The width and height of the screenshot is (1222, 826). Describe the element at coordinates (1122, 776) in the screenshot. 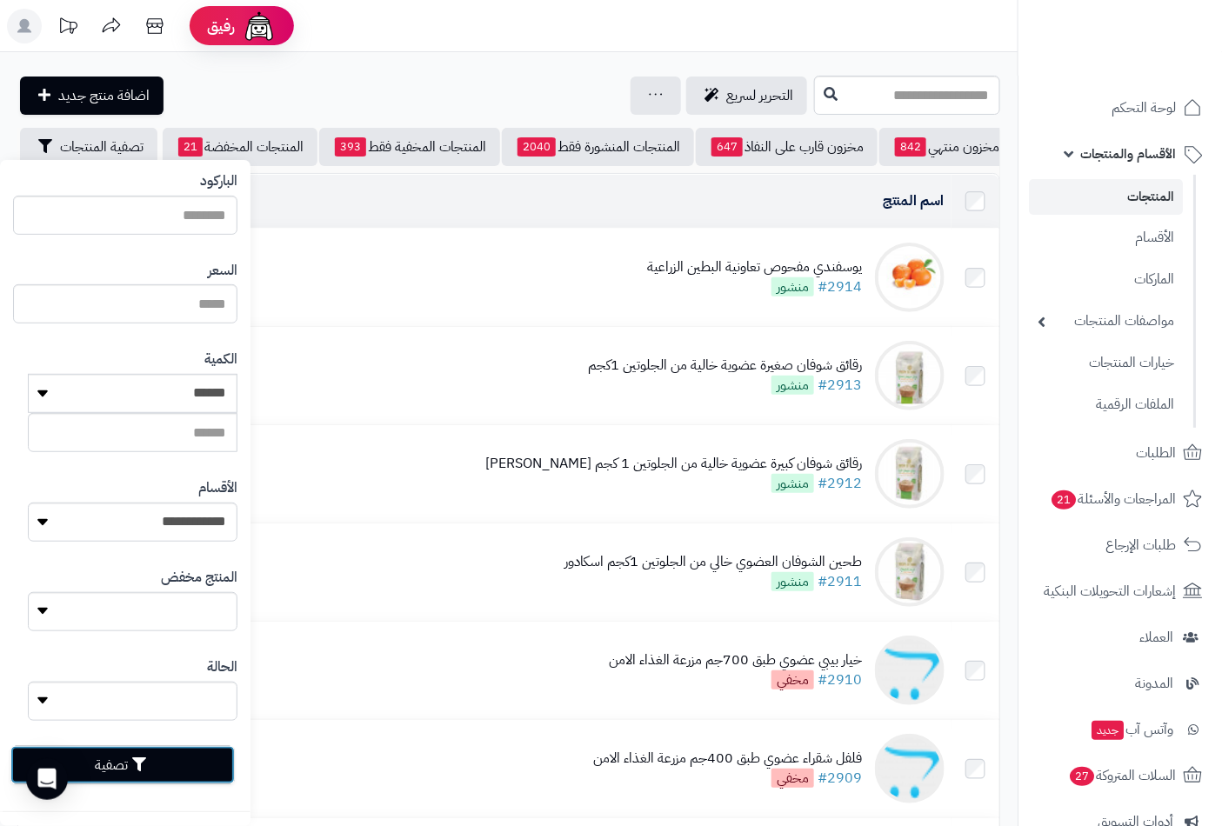

I see `span: السلات المتروكة` at that location.